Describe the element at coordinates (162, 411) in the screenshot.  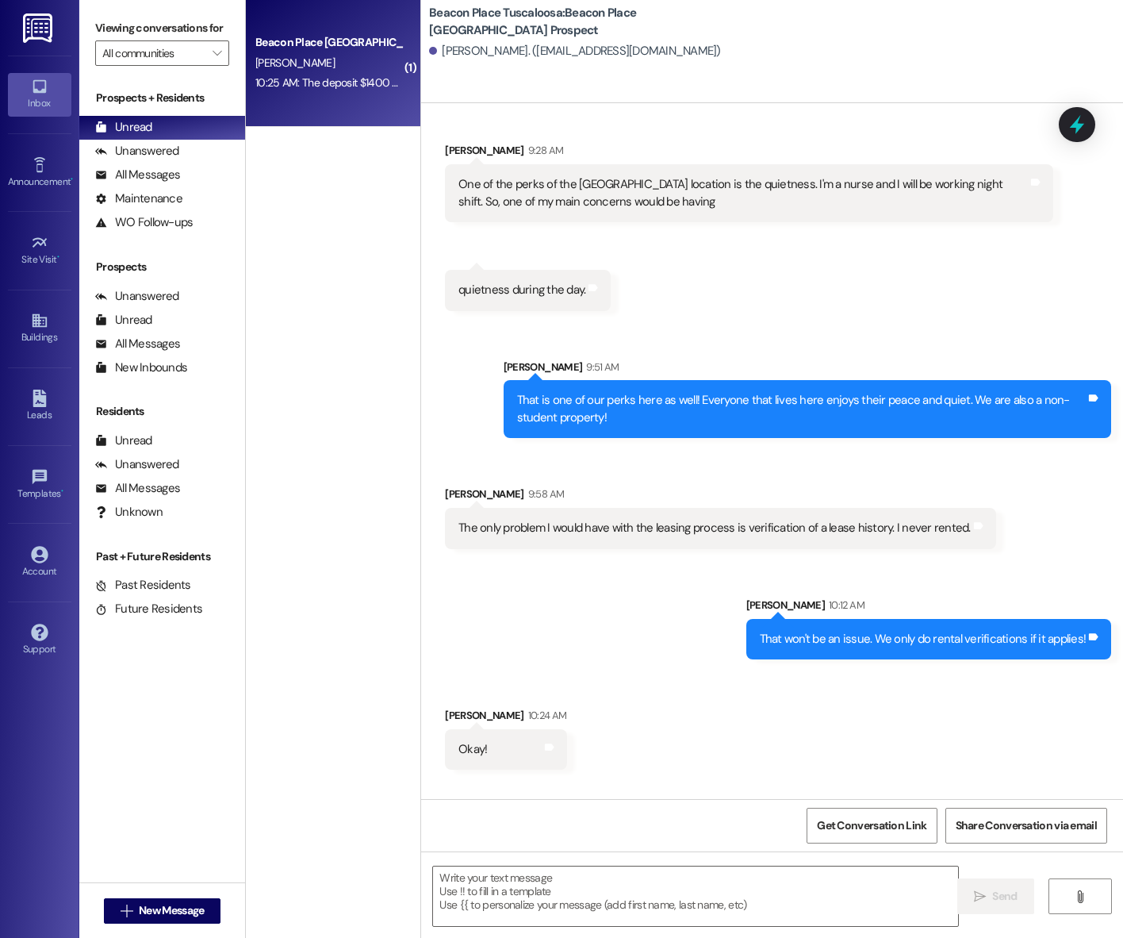
I see `div: Residents` at that location.